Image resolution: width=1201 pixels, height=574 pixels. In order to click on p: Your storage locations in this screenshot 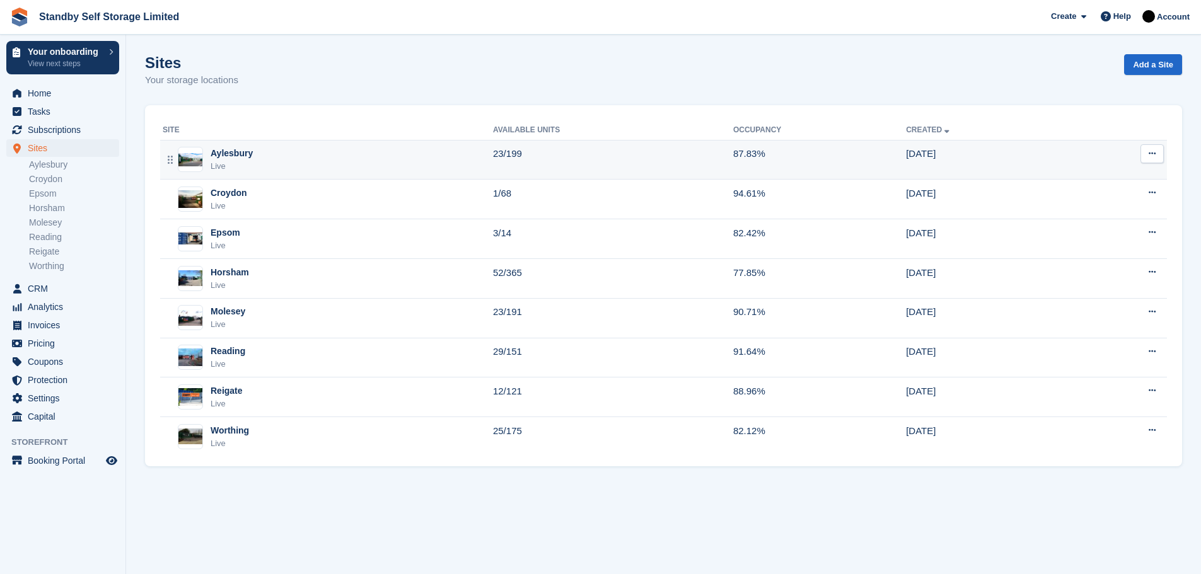, I will do `click(192, 80)`.